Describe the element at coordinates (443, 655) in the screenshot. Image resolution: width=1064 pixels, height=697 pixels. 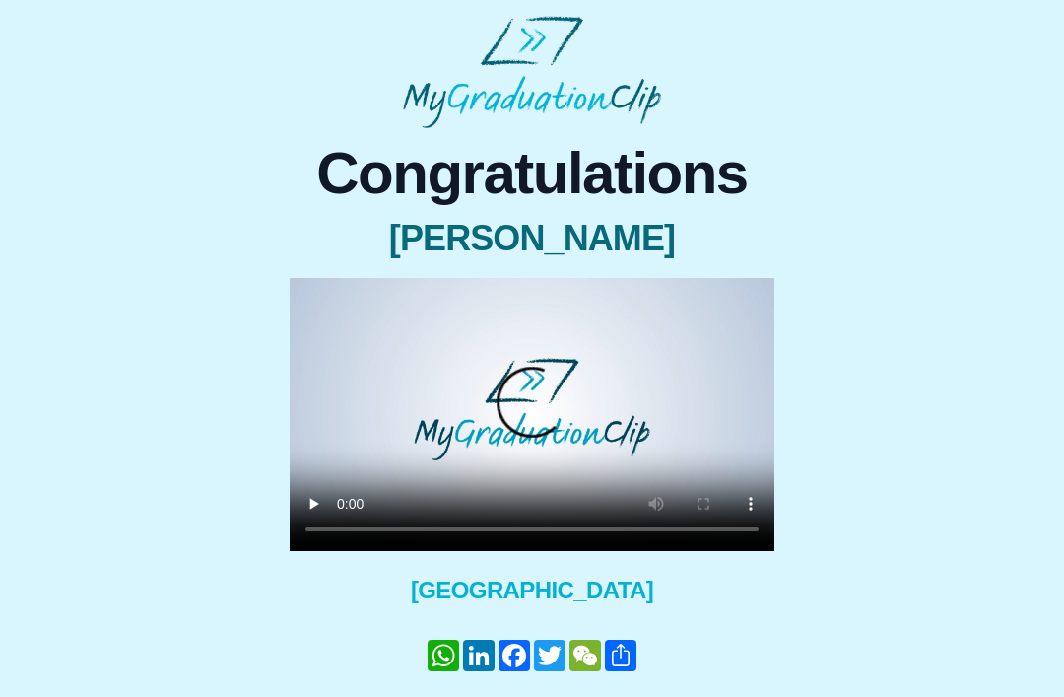
I see `a: WhatsApp` at that location.